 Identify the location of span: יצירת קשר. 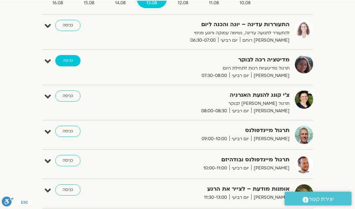
(322, 199).